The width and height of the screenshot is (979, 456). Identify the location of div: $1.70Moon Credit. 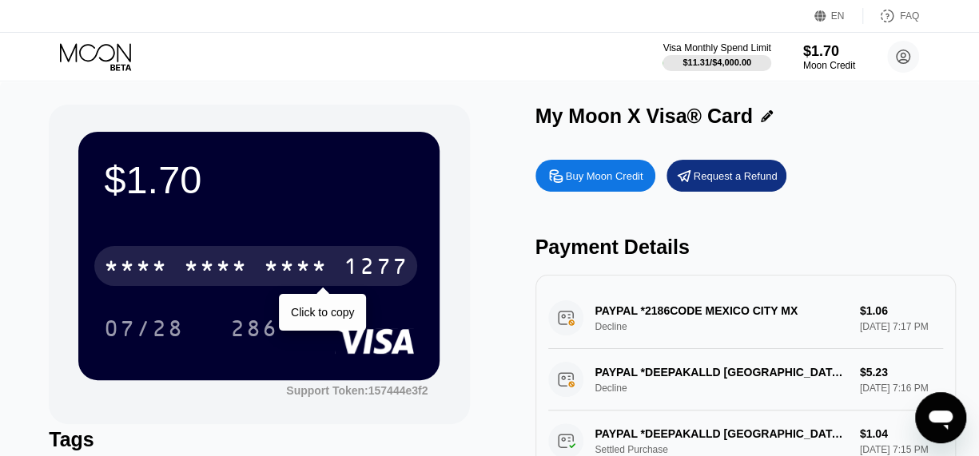
(829, 57).